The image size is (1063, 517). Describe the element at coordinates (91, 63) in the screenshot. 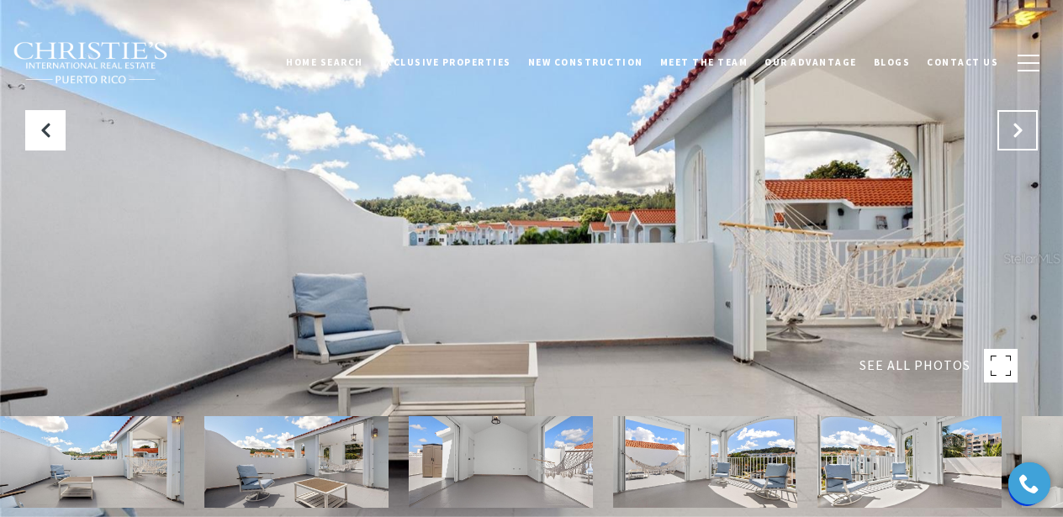

I see `img: Christie's International Real Estate black text logo` at that location.